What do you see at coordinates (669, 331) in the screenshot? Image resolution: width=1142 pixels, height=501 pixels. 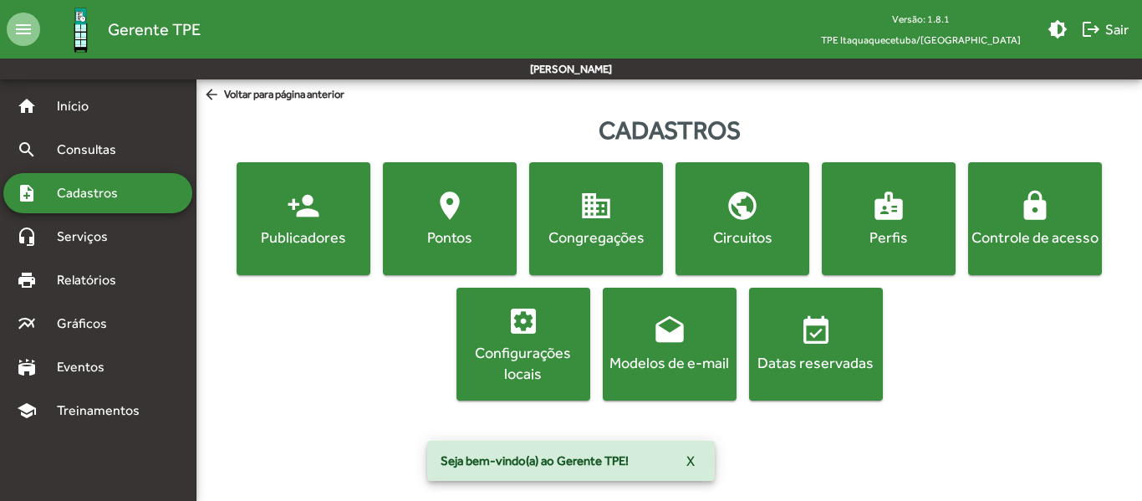 I see `mat-icon: drafts` at bounding box center [669, 331].